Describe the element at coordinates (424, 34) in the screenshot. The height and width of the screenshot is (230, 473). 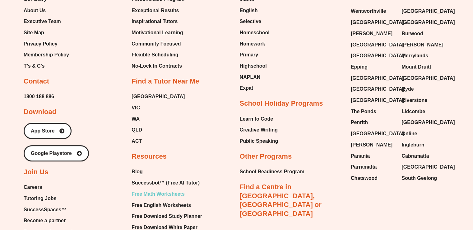
I see `a: Burwood` at that location.